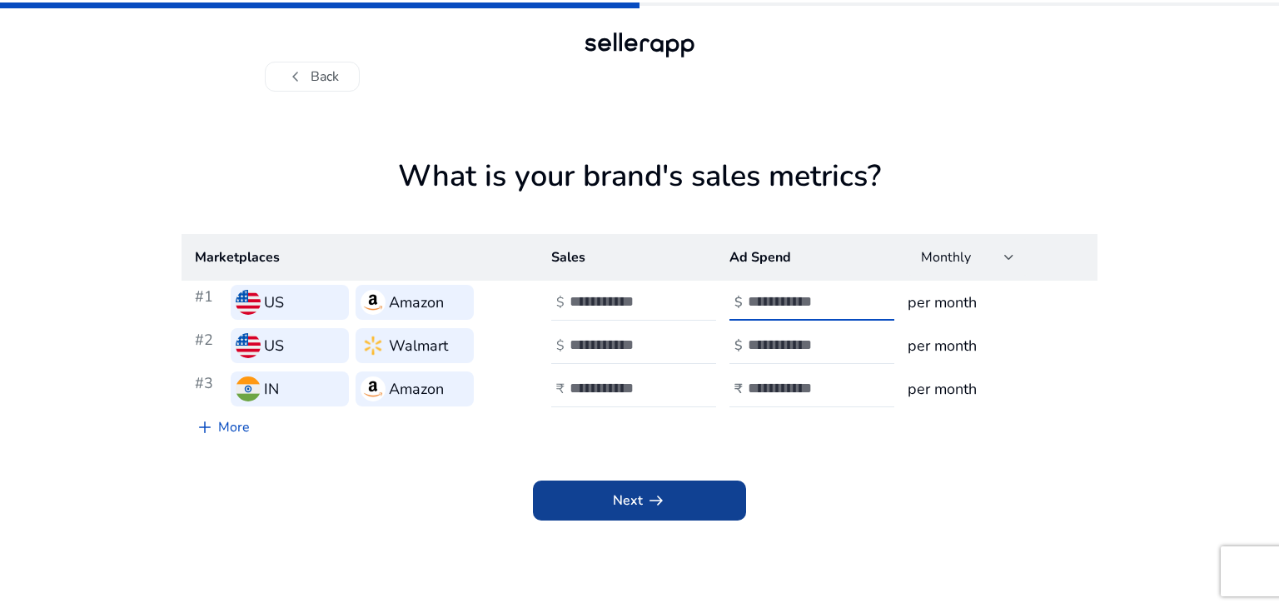  Describe the element at coordinates (639, 500) in the screenshot. I see `button: Nextarrow_right_alt` at that location.